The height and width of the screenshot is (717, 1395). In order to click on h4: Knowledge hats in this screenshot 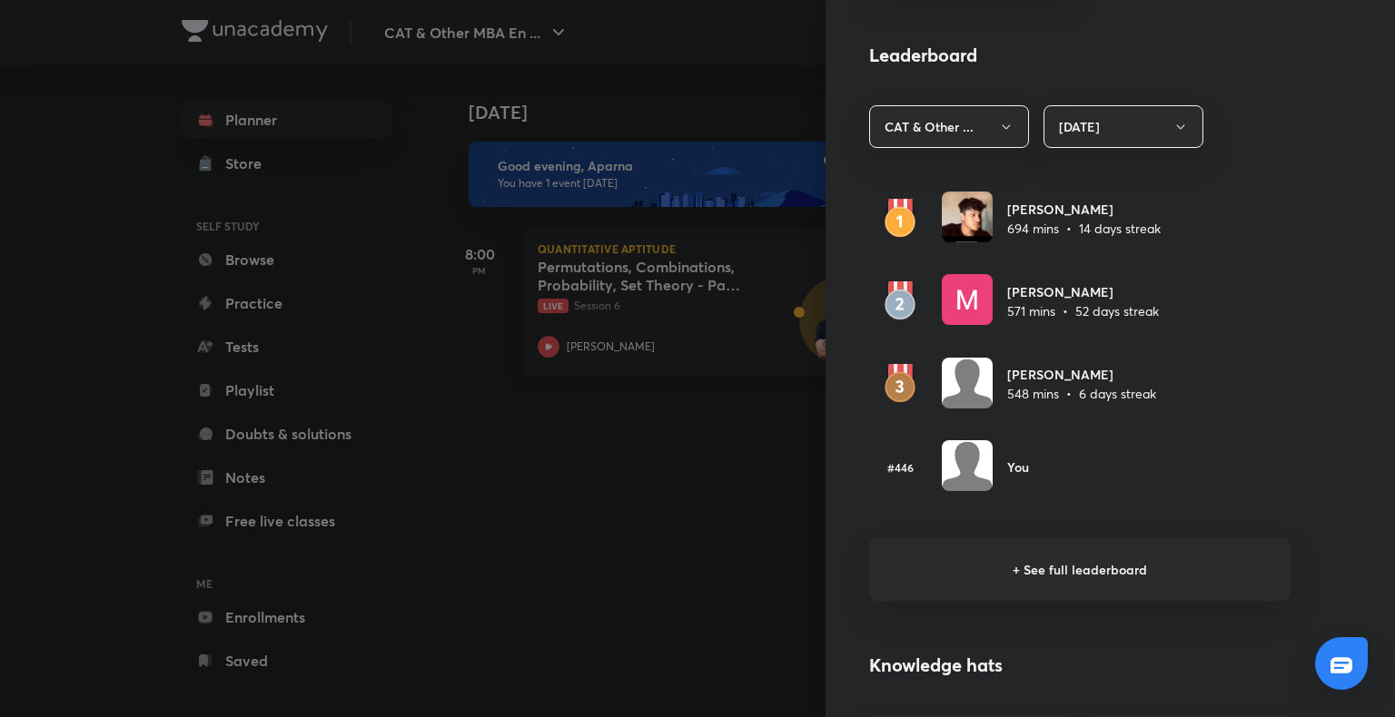, I will do `click(1080, 666)`.